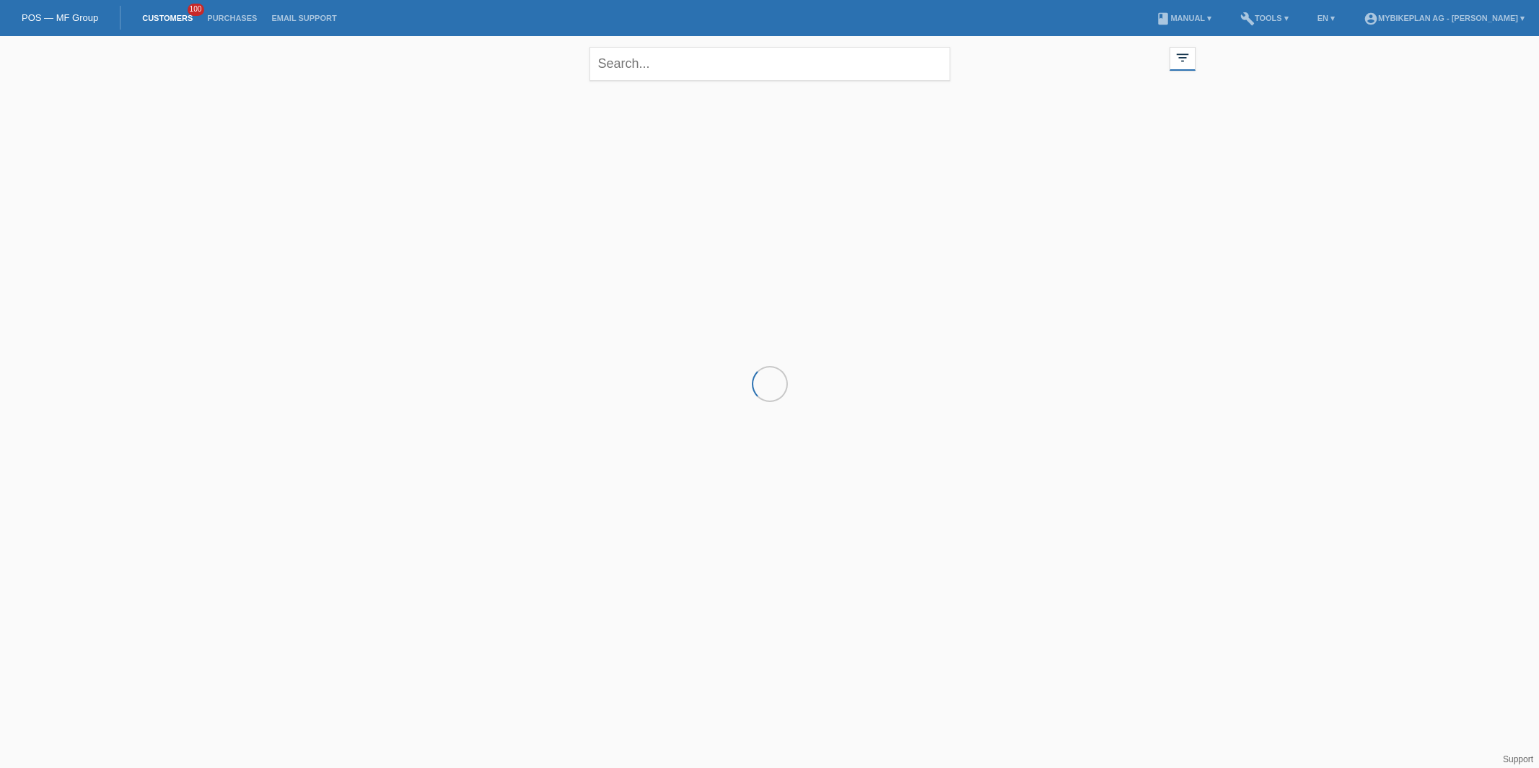 The height and width of the screenshot is (768, 1539). Describe the element at coordinates (1163, 19) in the screenshot. I see `i: book` at that location.